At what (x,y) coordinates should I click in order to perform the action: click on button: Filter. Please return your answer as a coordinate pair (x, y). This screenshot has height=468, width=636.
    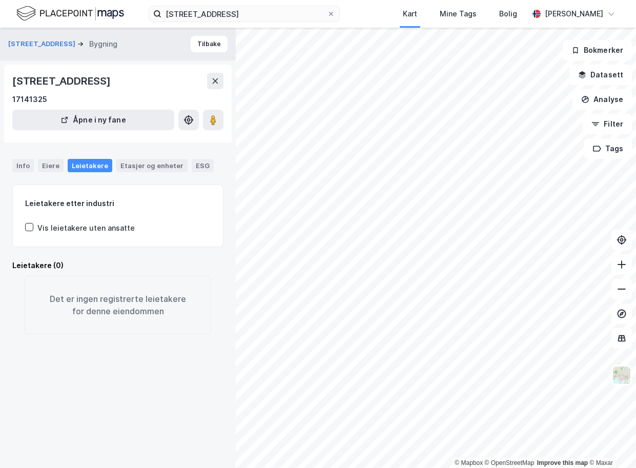
    Looking at the image, I should click on (607, 124).